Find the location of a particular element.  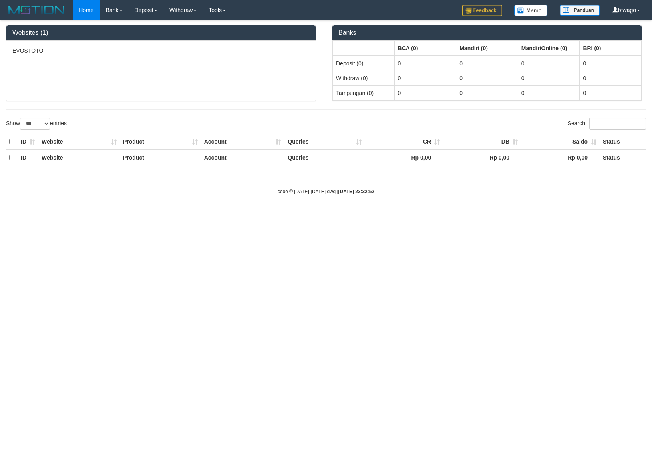

img: panduan.png is located at coordinates (579, 10).